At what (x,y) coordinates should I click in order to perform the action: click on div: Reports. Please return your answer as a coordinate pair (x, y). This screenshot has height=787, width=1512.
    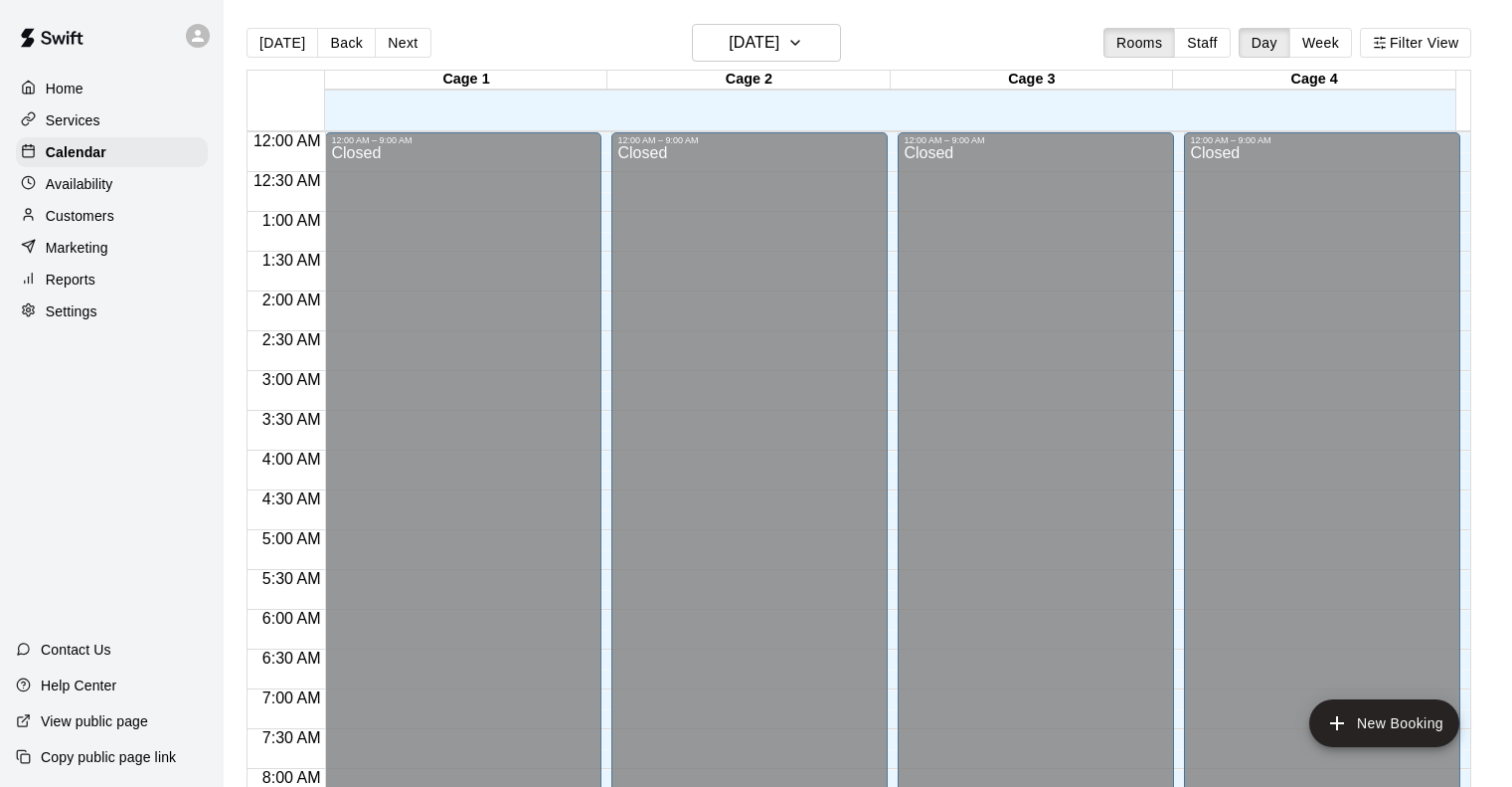
    Looking at the image, I should click on (112, 280).